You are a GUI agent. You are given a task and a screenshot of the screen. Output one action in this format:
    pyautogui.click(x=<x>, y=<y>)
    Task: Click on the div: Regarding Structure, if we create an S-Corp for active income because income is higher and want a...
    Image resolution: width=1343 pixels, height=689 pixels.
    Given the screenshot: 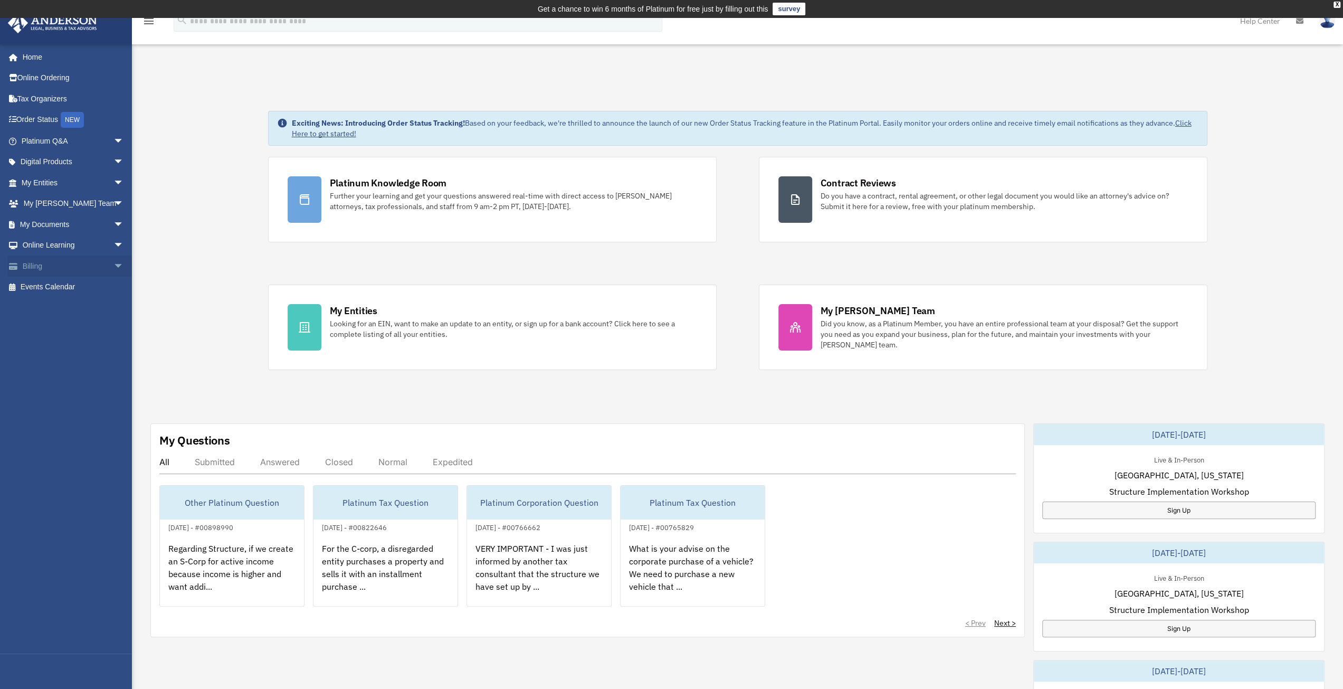 What is the action you would take?
    pyautogui.click(x=232, y=575)
    